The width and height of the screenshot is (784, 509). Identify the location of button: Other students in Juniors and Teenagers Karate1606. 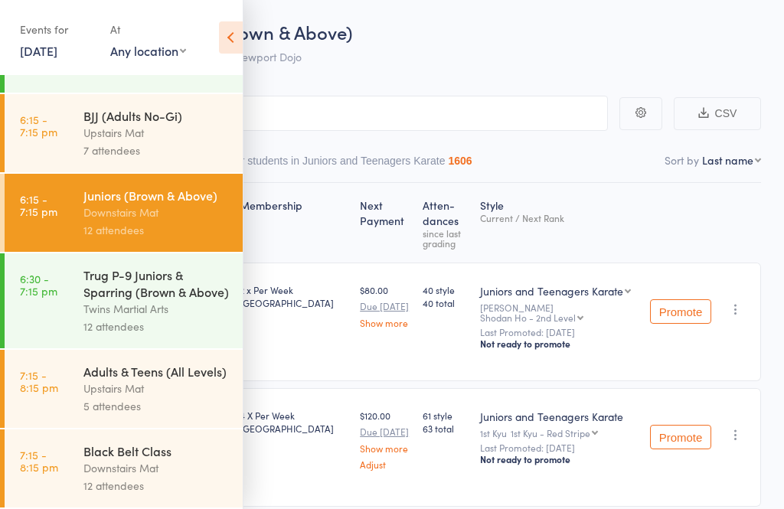
(344, 165).